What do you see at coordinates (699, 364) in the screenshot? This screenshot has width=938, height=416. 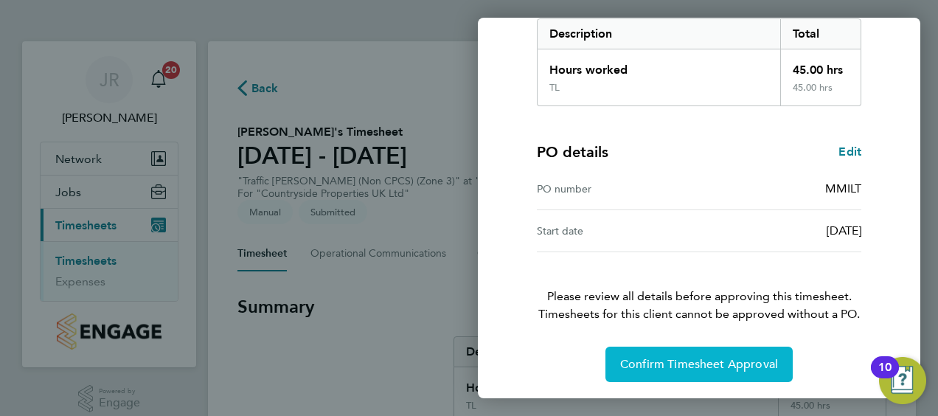 I see `span: Confirm Timesheet Approval` at bounding box center [699, 364].